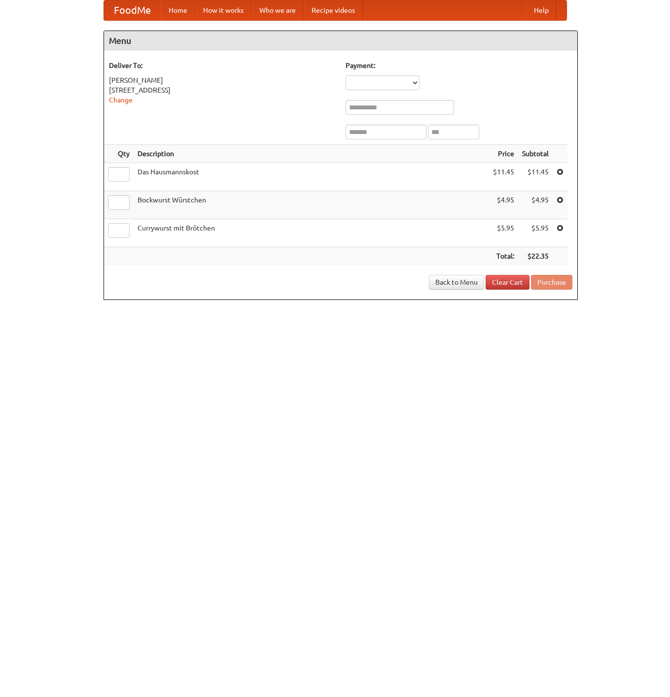 This screenshot has width=670, height=697. Describe the element at coordinates (456, 282) in the screenshot. I see `a: Back to Menu` at that location.